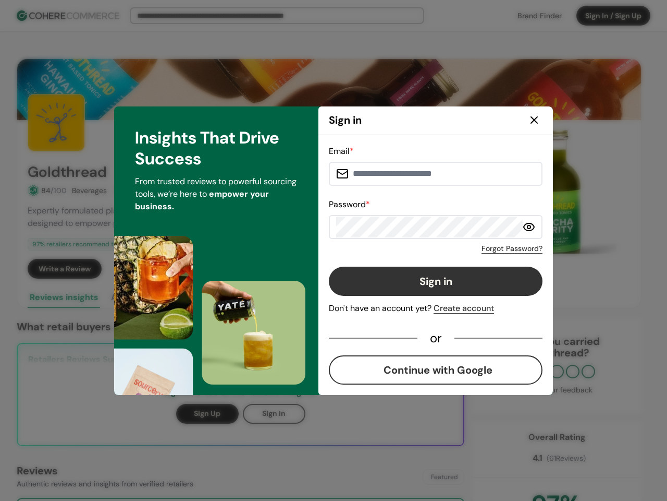  What do you see at coordinates (342, 151) in the screenshot?
I see `label: Email` at bounding box center [342, 151].